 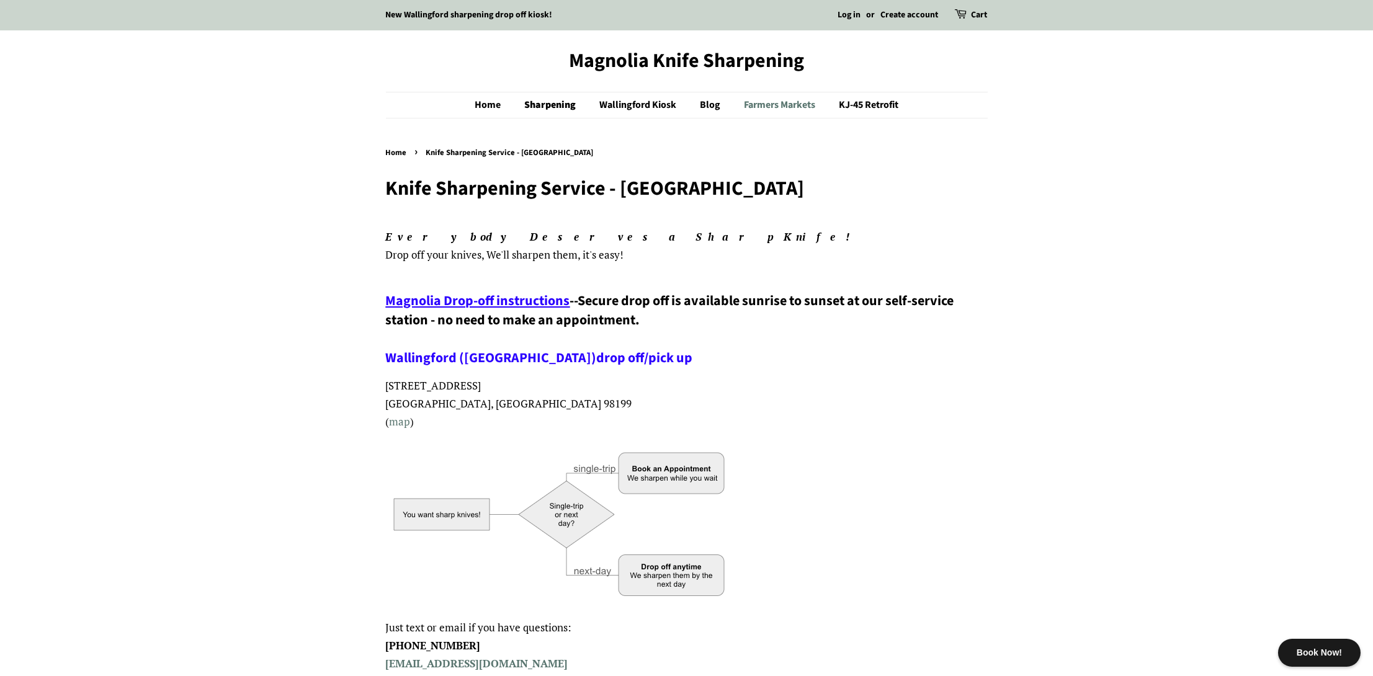 What do you see at coordinates (552, 105) in the screenshot?
I see `a: Sharpening` at bounding box center [552, 105].